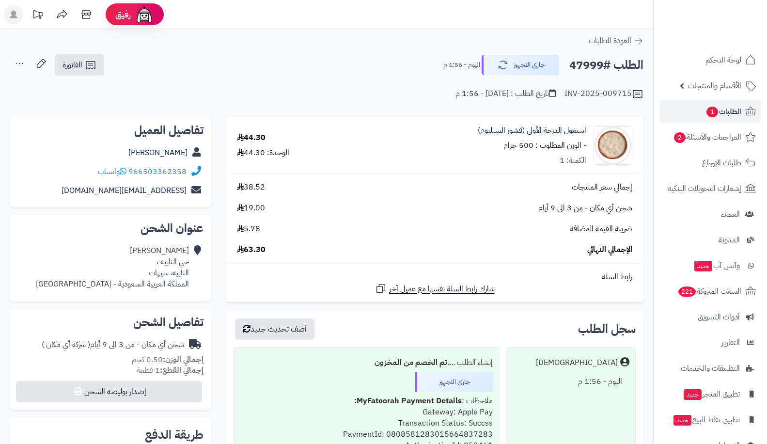 This screenshot has width=767, height=444. Describe the element at coordinates (168, 360) in the screenshot. I see `small: 0.50 كجم` at that location.